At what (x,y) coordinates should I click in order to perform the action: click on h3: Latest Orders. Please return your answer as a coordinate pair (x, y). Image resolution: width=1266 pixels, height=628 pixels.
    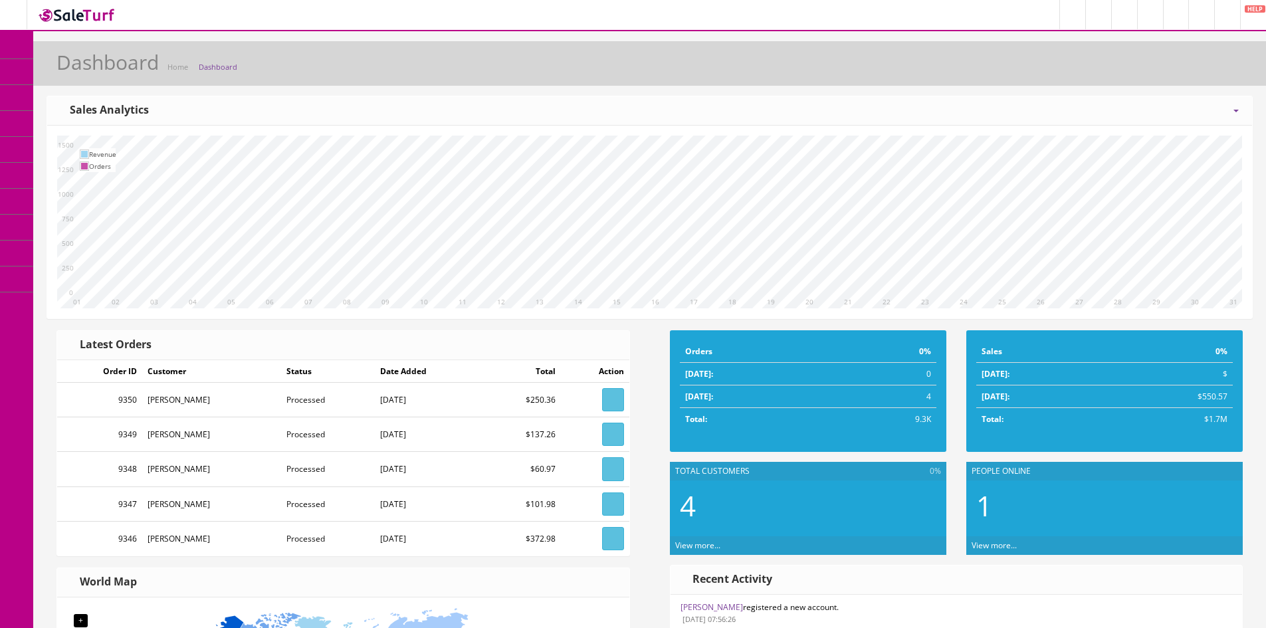
    Looking at the image, I should click on (111, 345).